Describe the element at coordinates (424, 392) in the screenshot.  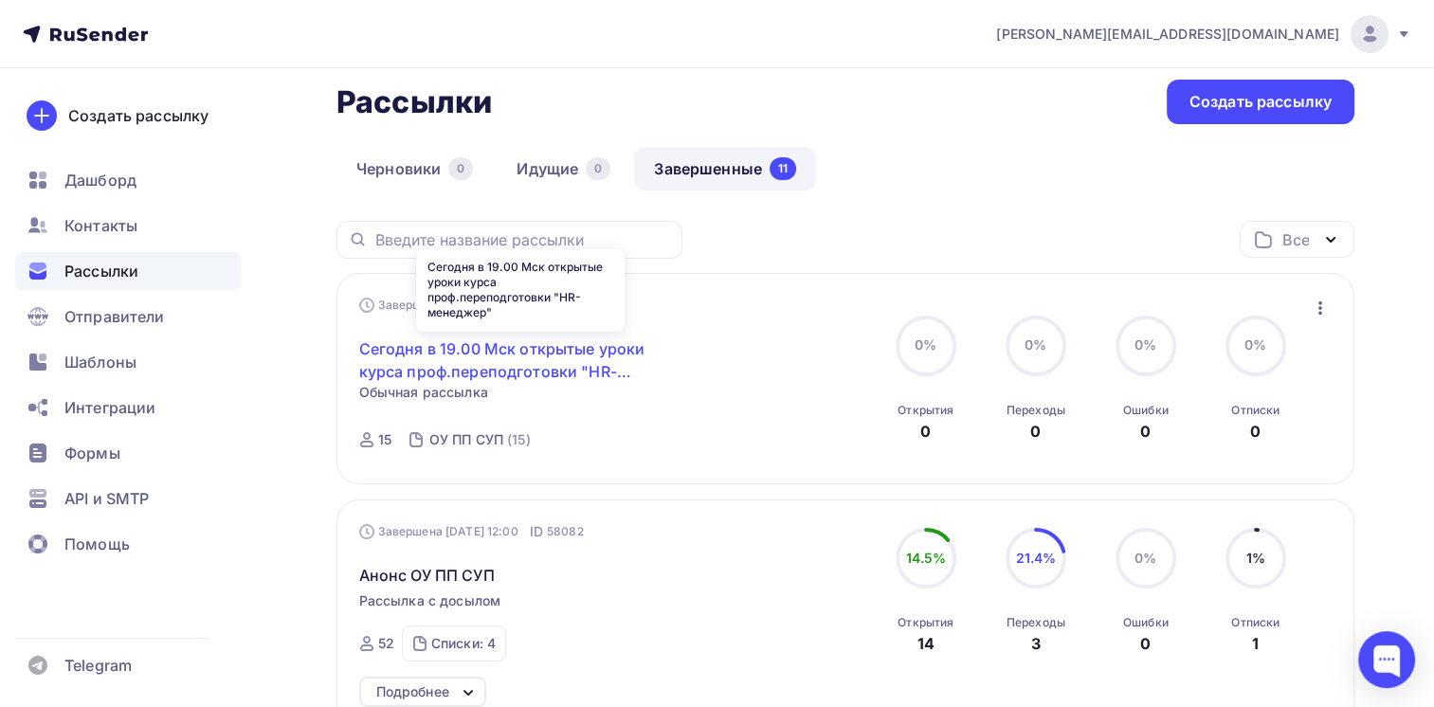
I see `span: Обычная рассылка` at that location.